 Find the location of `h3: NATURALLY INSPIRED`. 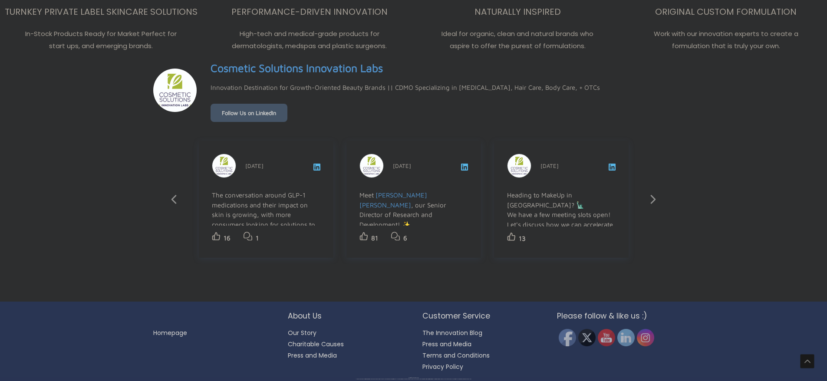

h3: NATURALLY INSPIRED is located at coordinates (518, 12).